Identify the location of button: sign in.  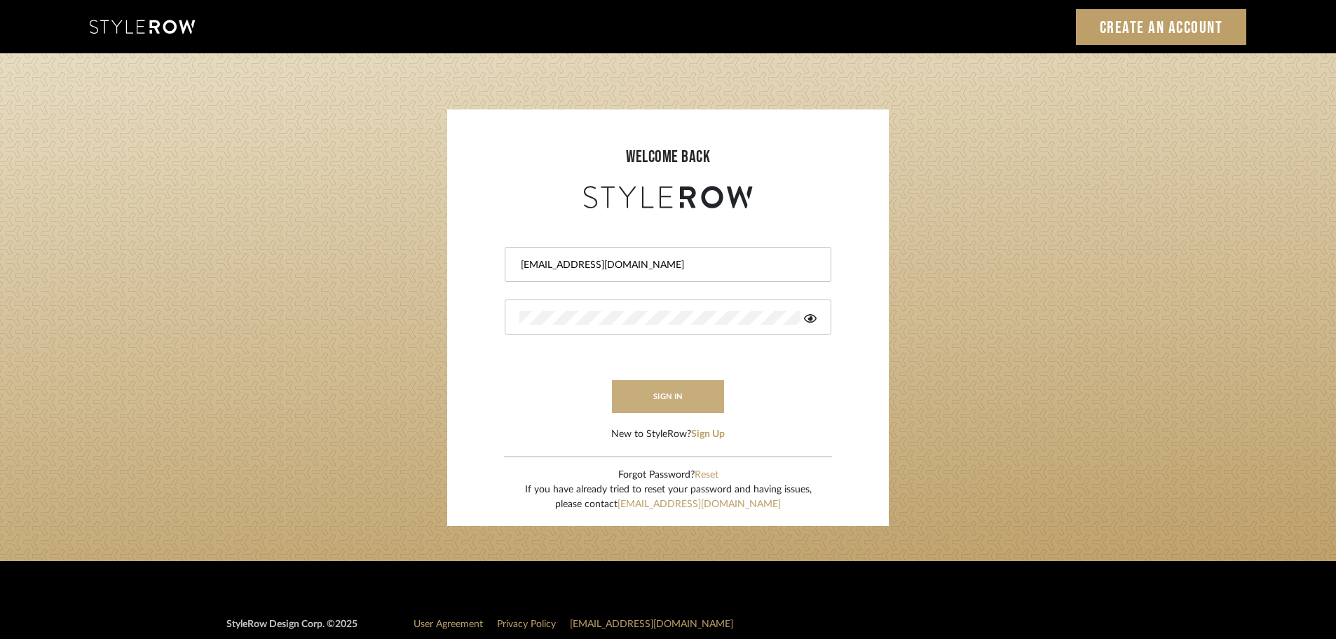
(668, 396).